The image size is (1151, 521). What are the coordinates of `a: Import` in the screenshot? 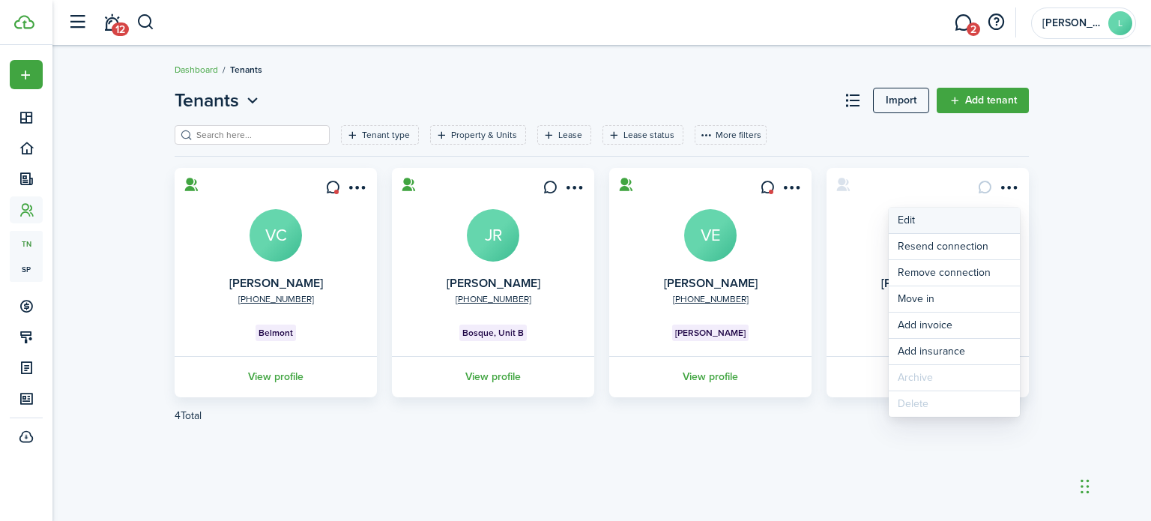 It's located at (901, 100).